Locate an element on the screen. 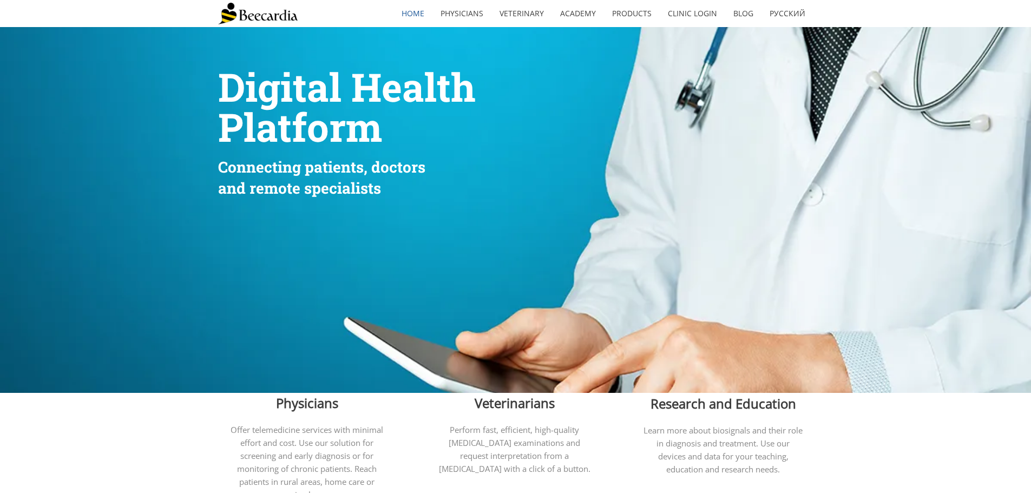 This screenshot has height=493, width=1031. a: home is located at coordinates (413, 14).